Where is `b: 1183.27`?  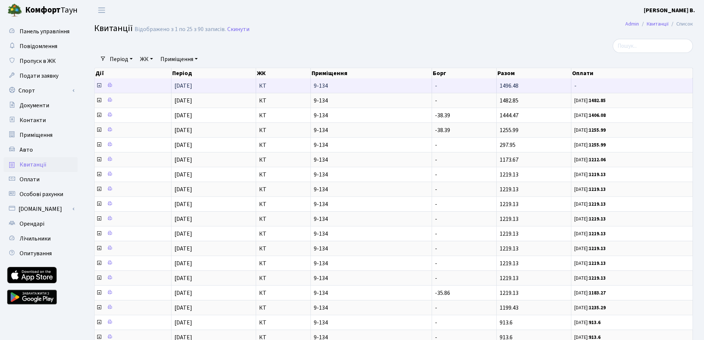 b: 1183.27 is located at coordinates (597, 293).